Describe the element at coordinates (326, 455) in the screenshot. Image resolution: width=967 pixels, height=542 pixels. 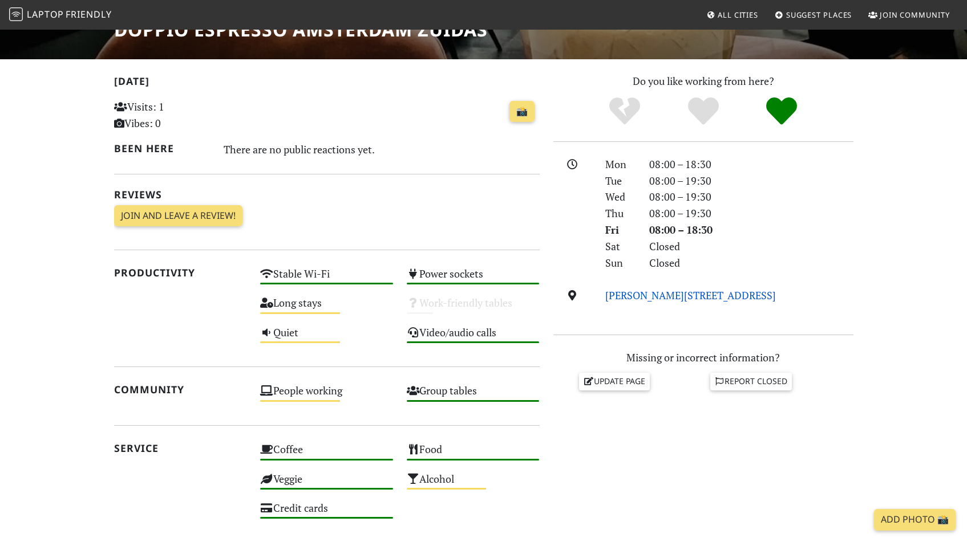
I see `div: Coffee` at that location.